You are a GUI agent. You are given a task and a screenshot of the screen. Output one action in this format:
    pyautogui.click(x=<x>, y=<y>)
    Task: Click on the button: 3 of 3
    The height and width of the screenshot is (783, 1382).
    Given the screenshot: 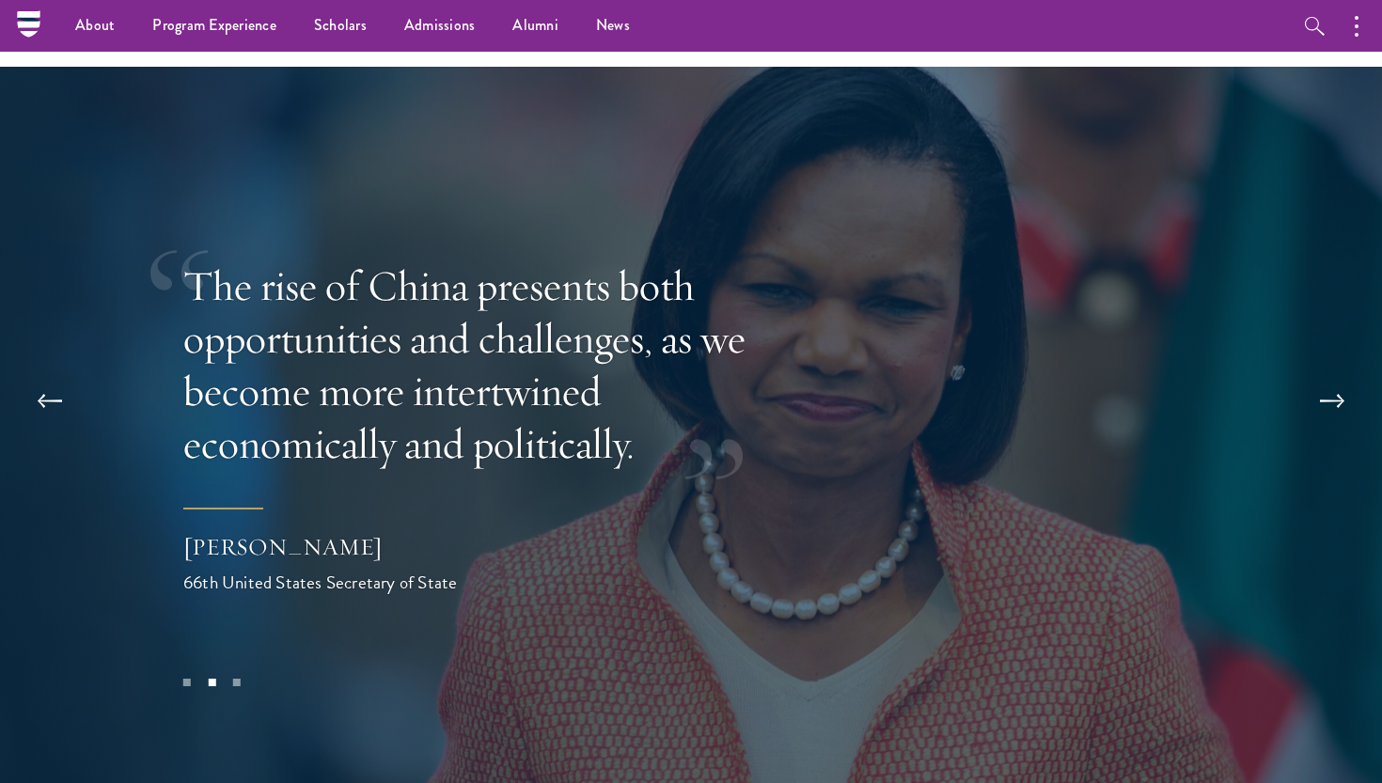 What is the action you would take?
    pyautogui.click(x=237, y=682)
    